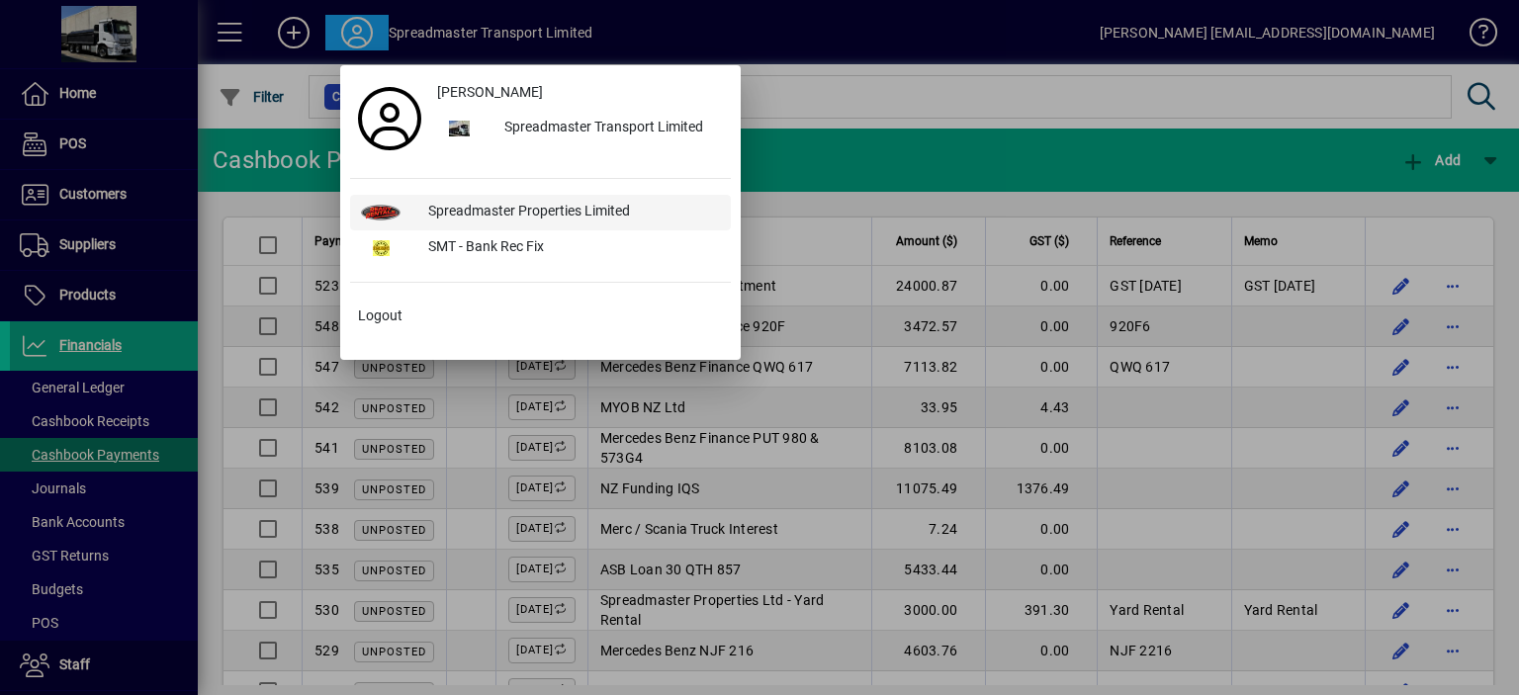 This screenshot has height=695, width=1519. What do you see at coordinates (540, 316) in the screenshot?
I see `button: Logout` at bounding box center [540, 316].